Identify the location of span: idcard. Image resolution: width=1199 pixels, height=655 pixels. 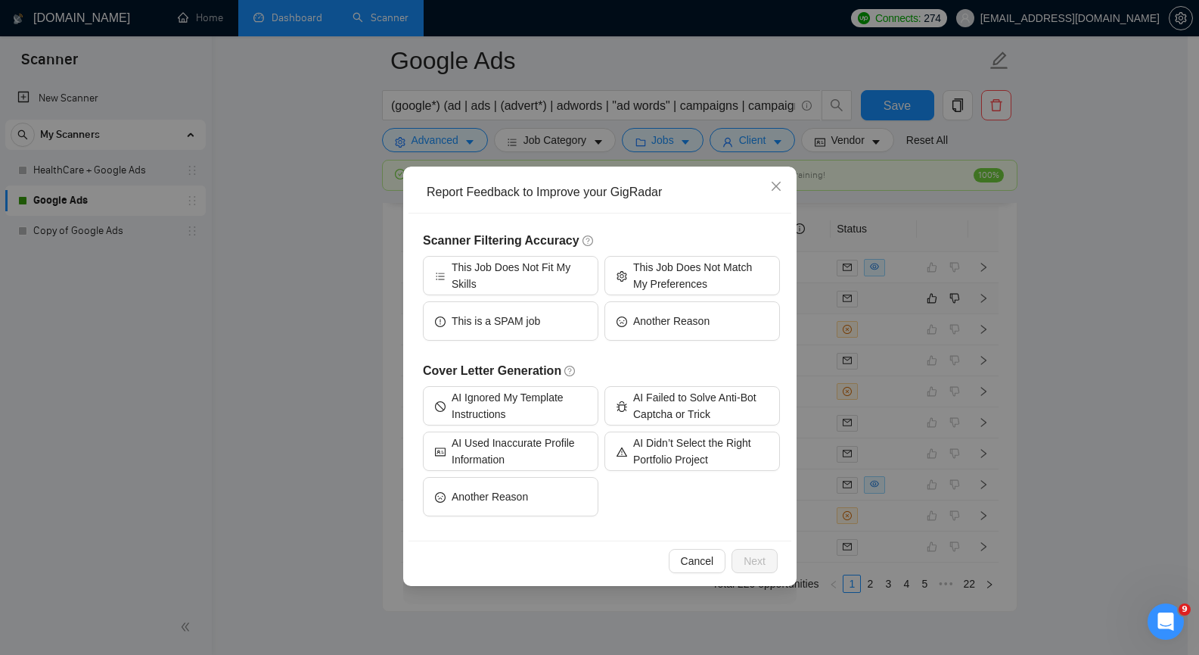
(440, 450).